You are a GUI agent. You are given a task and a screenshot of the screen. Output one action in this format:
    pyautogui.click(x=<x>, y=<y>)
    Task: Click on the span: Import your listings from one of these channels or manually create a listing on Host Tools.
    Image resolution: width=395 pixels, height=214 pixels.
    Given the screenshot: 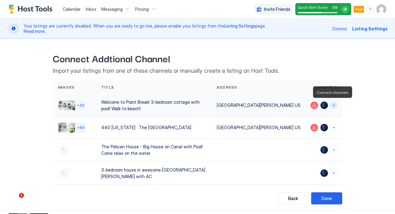 What is the action you would take?
    pyautogui.click(x=197, y=71)
    